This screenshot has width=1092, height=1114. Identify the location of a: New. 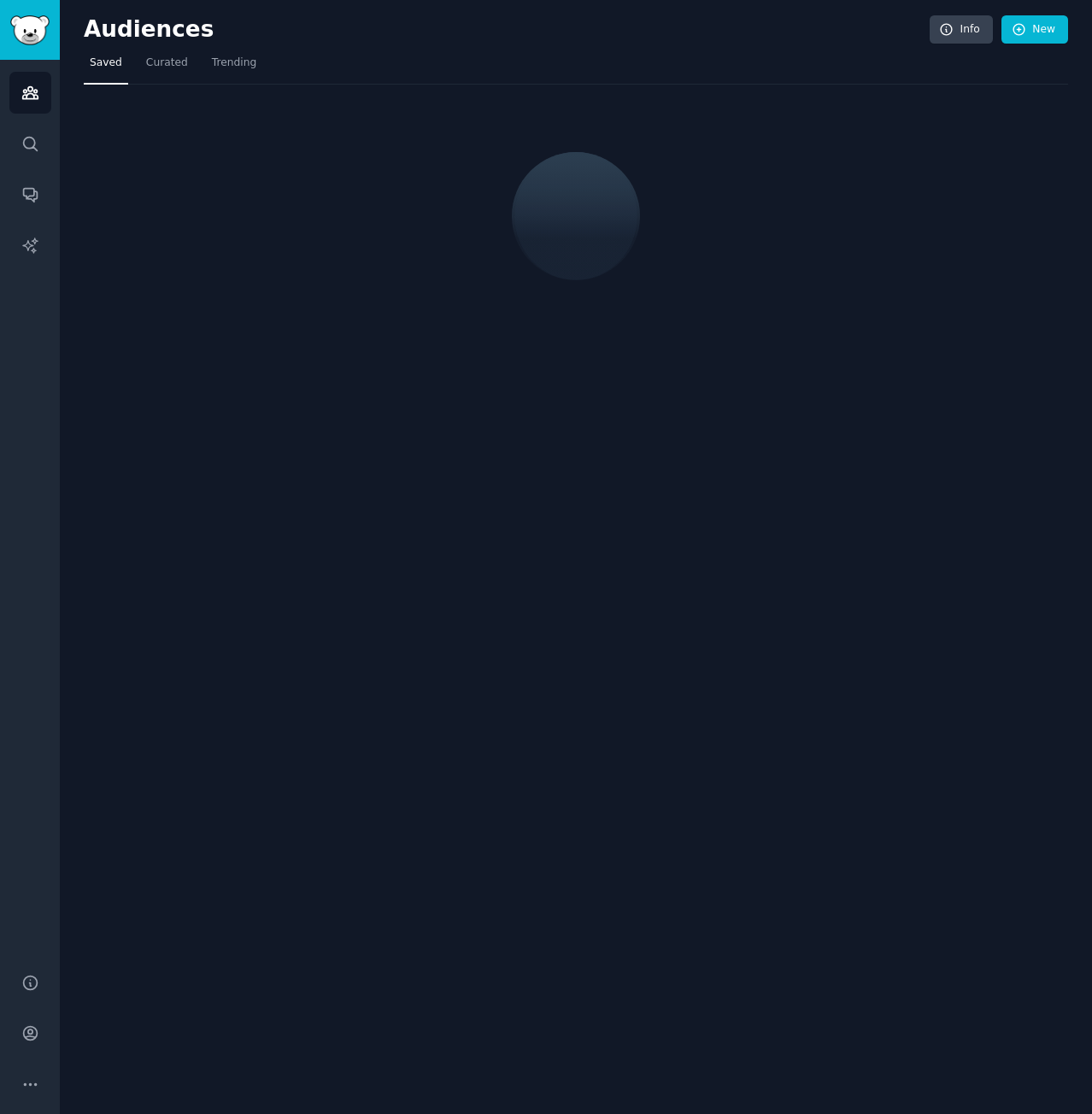
(1035, 30).